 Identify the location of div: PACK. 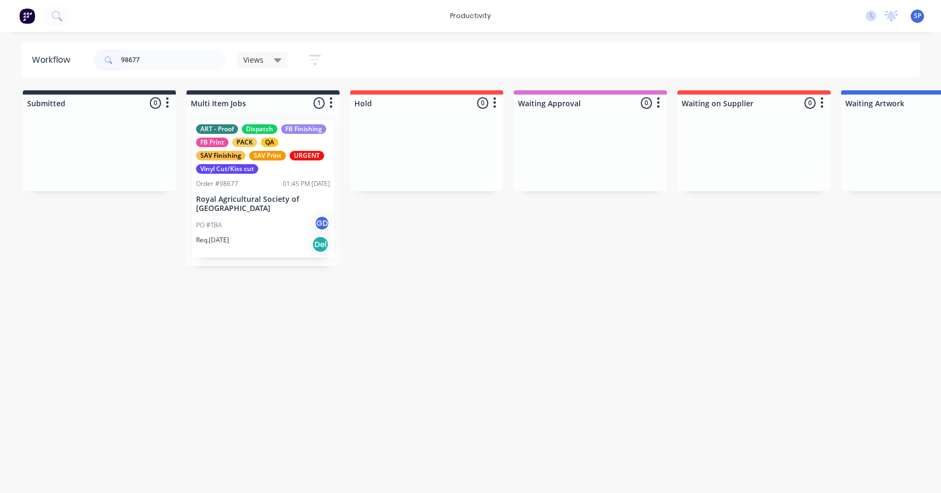
(244, 142).